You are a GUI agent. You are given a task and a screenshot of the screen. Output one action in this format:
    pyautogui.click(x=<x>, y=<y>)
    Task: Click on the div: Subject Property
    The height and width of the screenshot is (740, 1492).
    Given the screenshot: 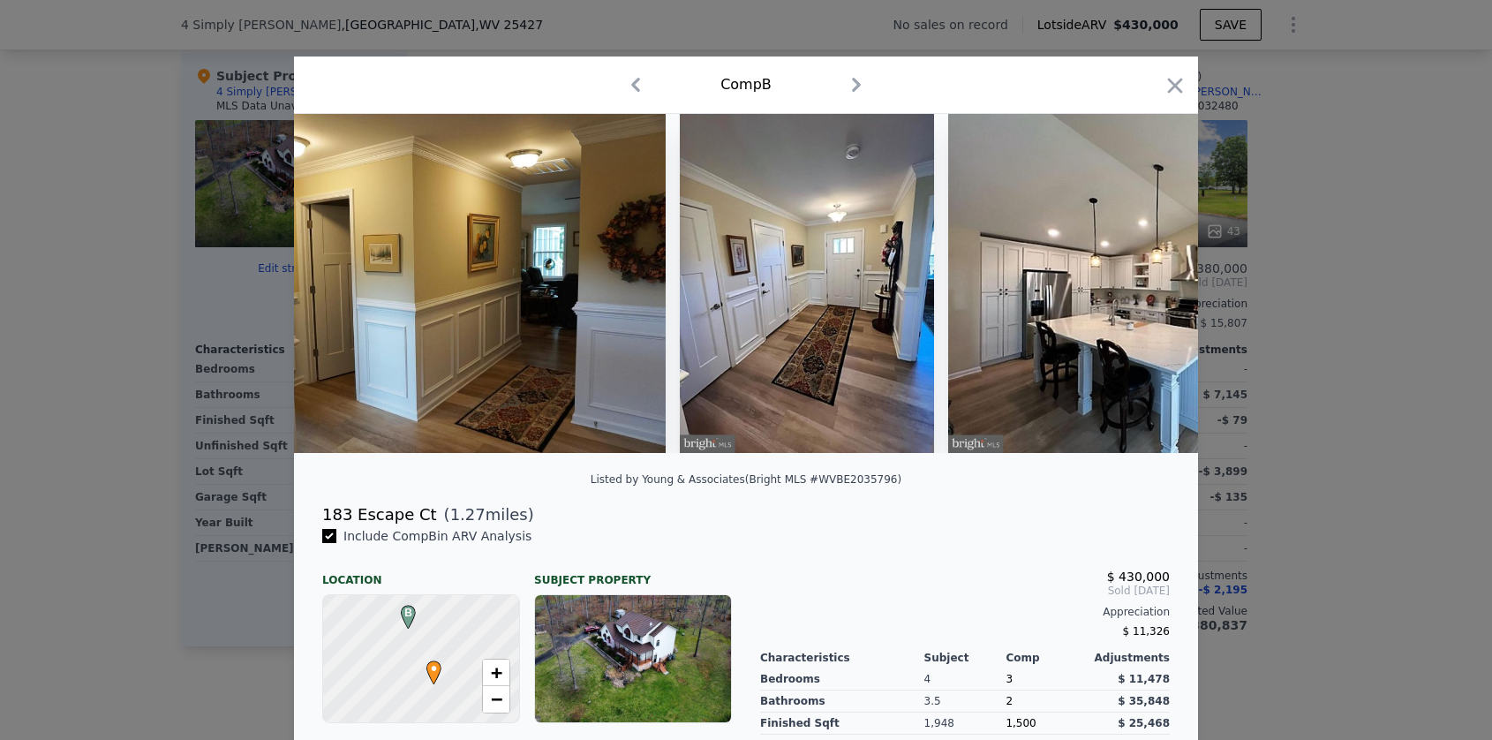 What is the action you would take?
    pyautogui.click(x=633, y=573)
    